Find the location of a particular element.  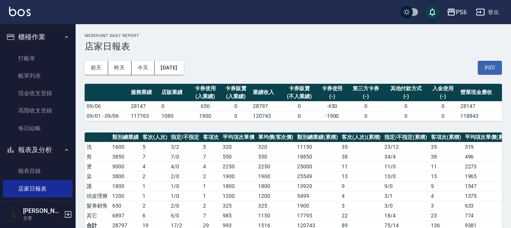

button: 登出 is located at coordinates (487, 12).